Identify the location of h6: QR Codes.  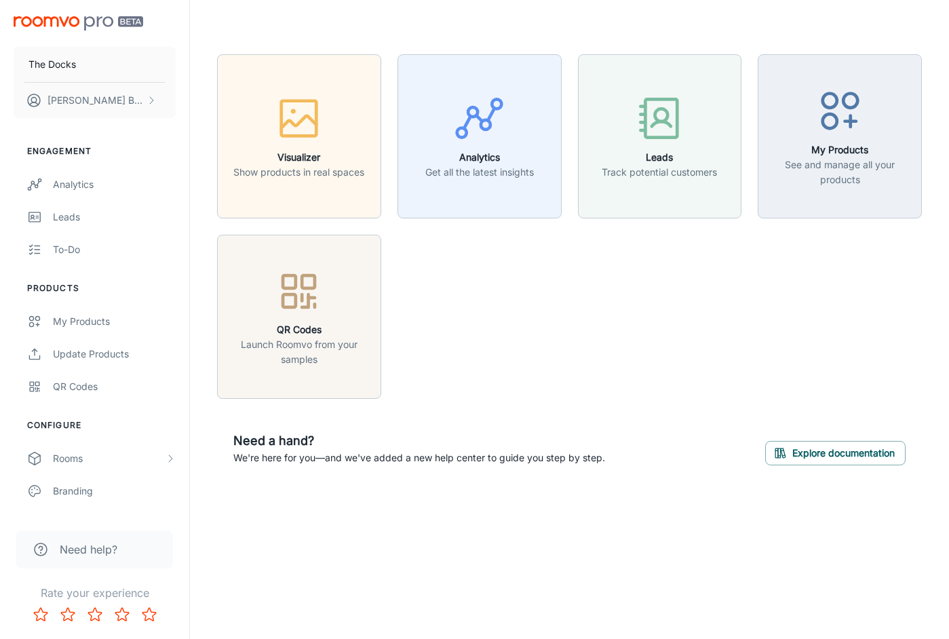
(299, 330).